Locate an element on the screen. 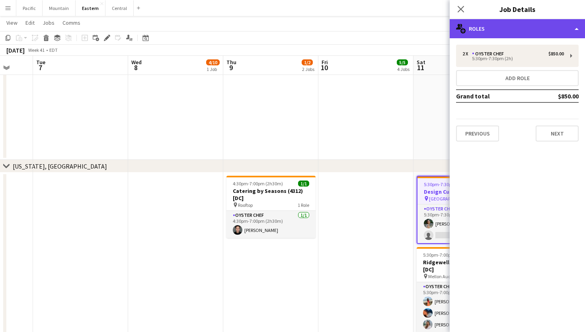 This screenshot has height=332, width=585. a: View is located at coordinates (12, 23).